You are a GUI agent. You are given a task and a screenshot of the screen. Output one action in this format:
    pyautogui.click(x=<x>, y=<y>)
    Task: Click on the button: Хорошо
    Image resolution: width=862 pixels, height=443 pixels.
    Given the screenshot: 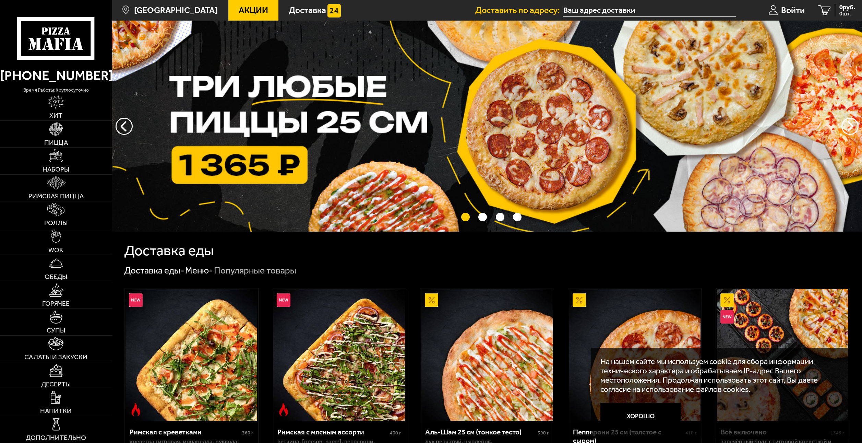 What is the action you would take?
    pyautogui.click(x=641, y=416)
    